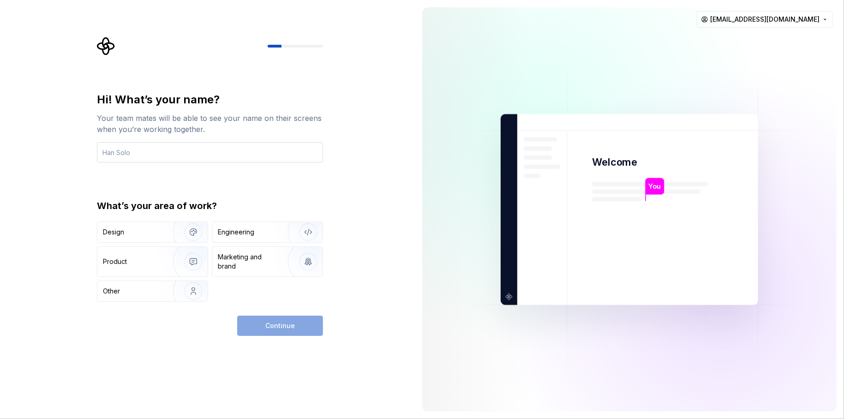  Describe the element at coordinates (114, 232) in the screenshot. I see `div: Design` at that location.